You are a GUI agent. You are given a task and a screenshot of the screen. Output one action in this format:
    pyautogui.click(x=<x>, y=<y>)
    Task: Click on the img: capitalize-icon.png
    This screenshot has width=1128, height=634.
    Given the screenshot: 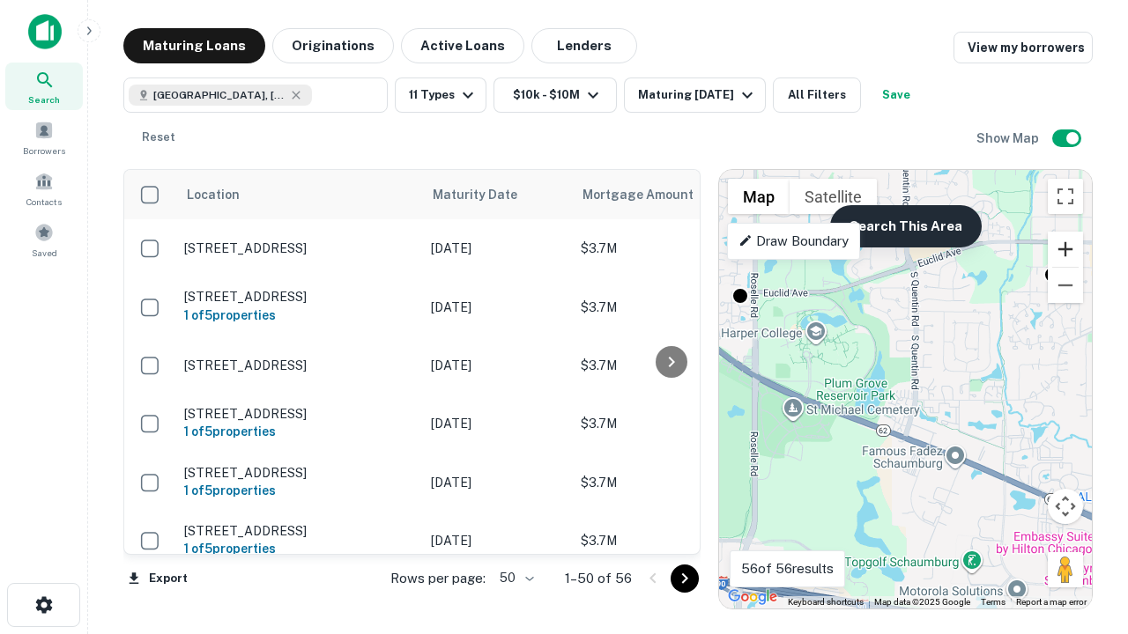 What is the action you would take?
    pyautogui.click(x=45, y=32)
    